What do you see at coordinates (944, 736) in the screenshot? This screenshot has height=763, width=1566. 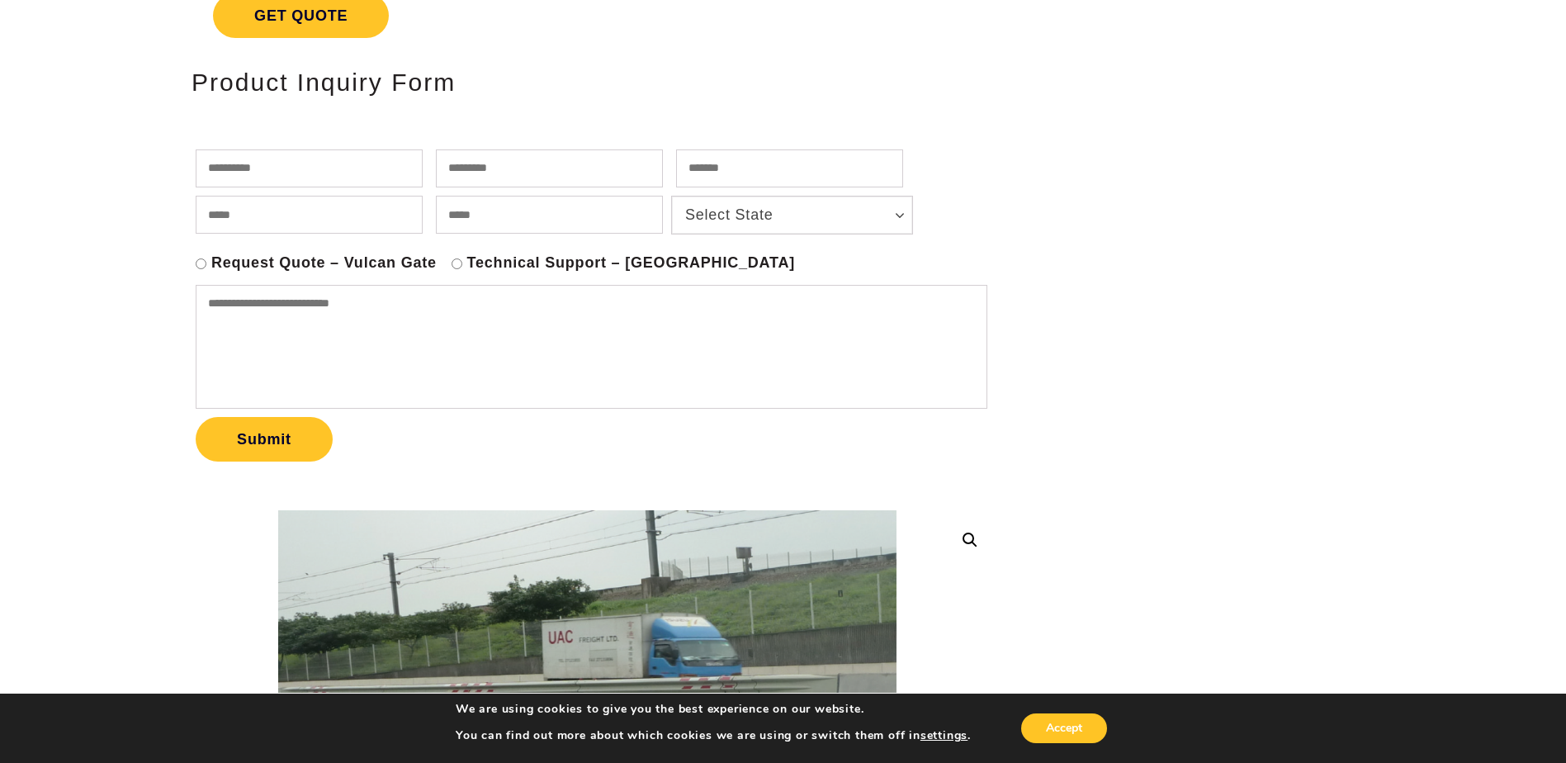 I see `button: settings` at bounding box center [944, 736].